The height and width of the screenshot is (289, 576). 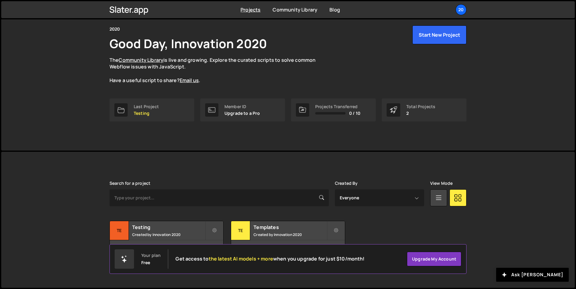 What do you see at coordinates (439, 35) in the screenshot?
I see `button: Start New Project` at bounding box center [439, 35].